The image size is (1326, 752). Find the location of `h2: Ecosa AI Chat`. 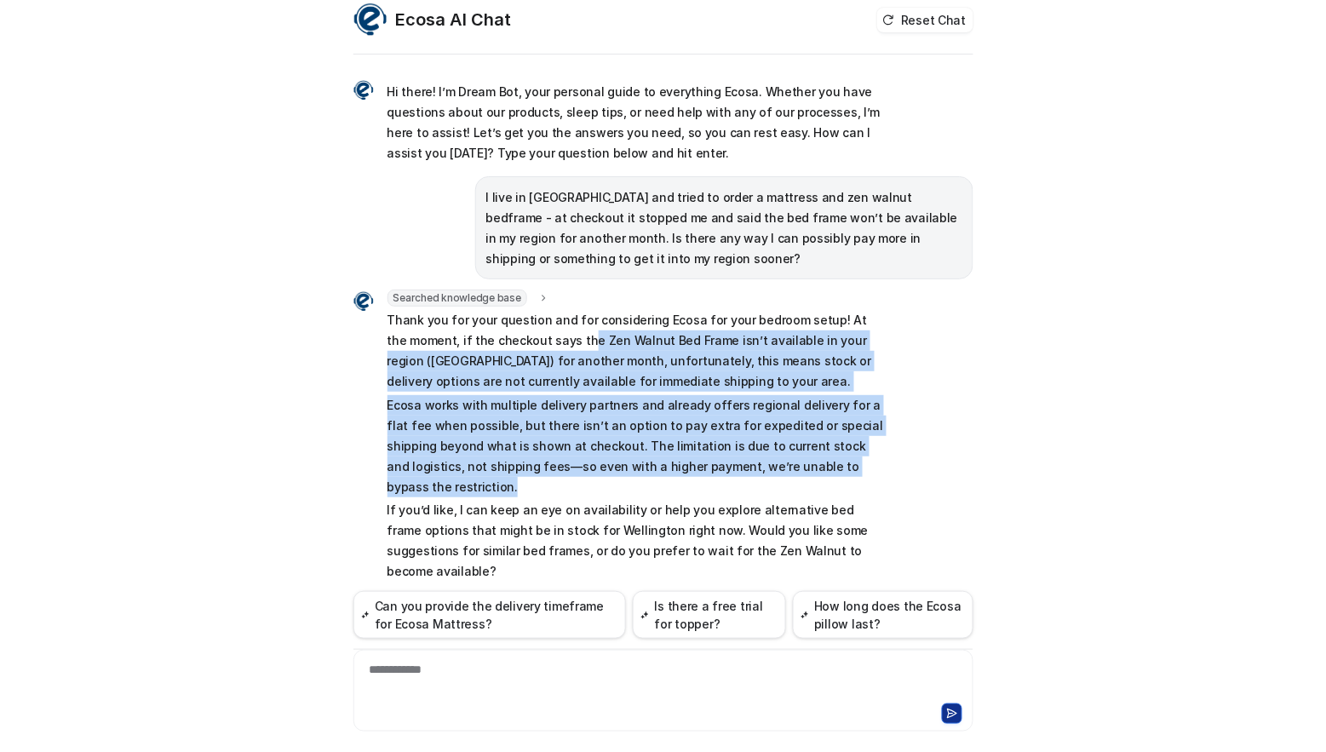

h2: Ecosa AI Chat is located at coordinates (454, 20).